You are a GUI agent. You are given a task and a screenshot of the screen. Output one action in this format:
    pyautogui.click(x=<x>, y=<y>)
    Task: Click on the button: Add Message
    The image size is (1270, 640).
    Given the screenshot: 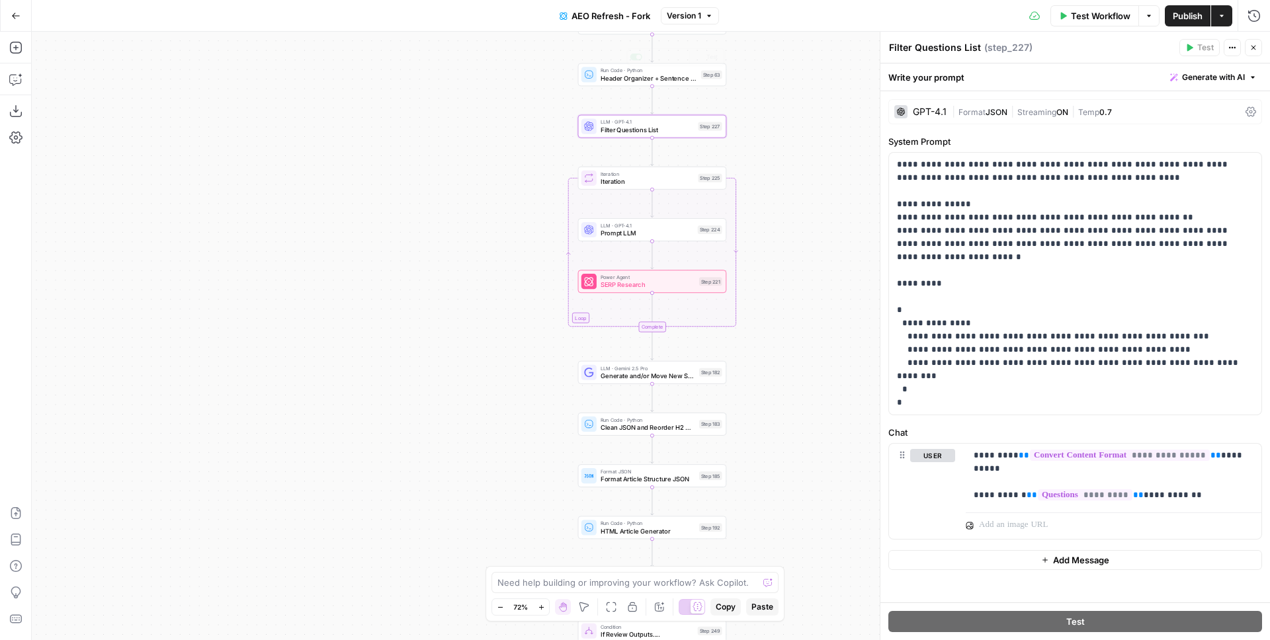 What is the action you would take?
    pyautogui.click(x=1075, y=560)
    